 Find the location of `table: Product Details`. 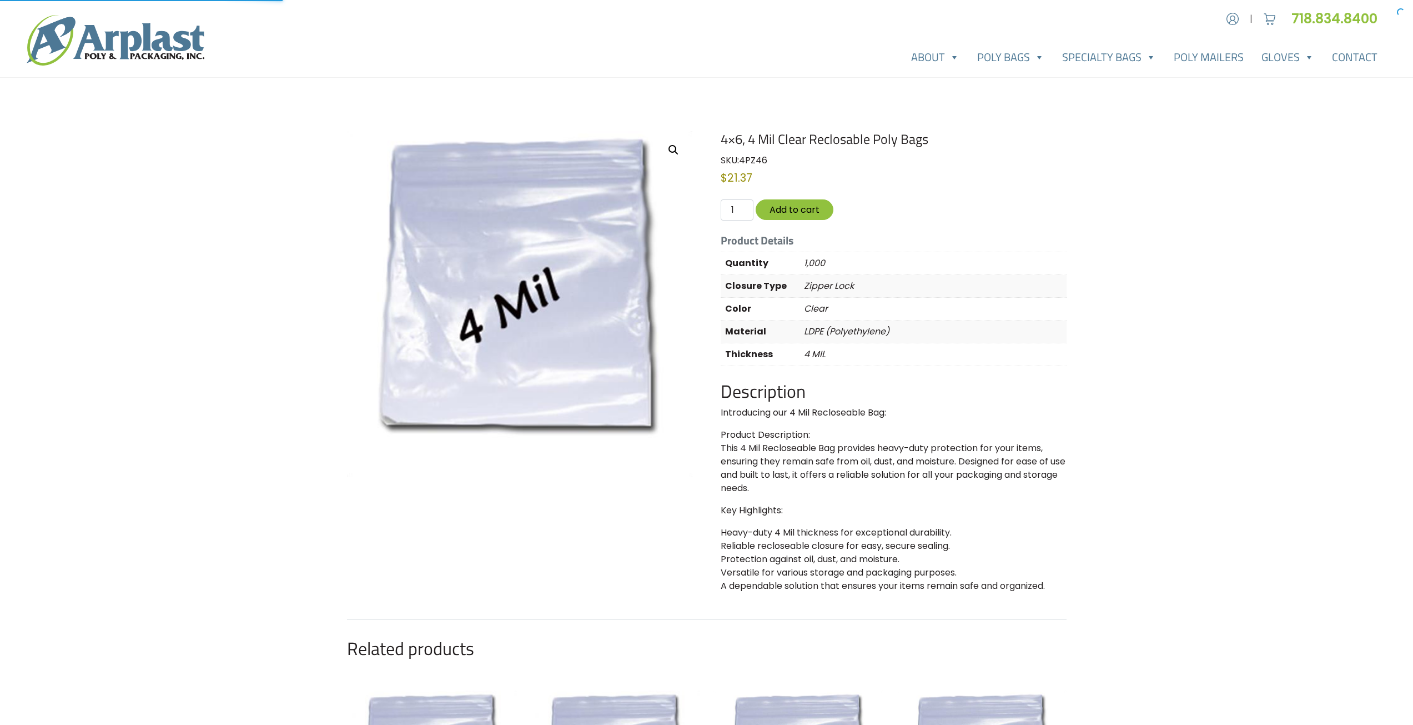

table: Product Details is located at coordinates (894, 309).